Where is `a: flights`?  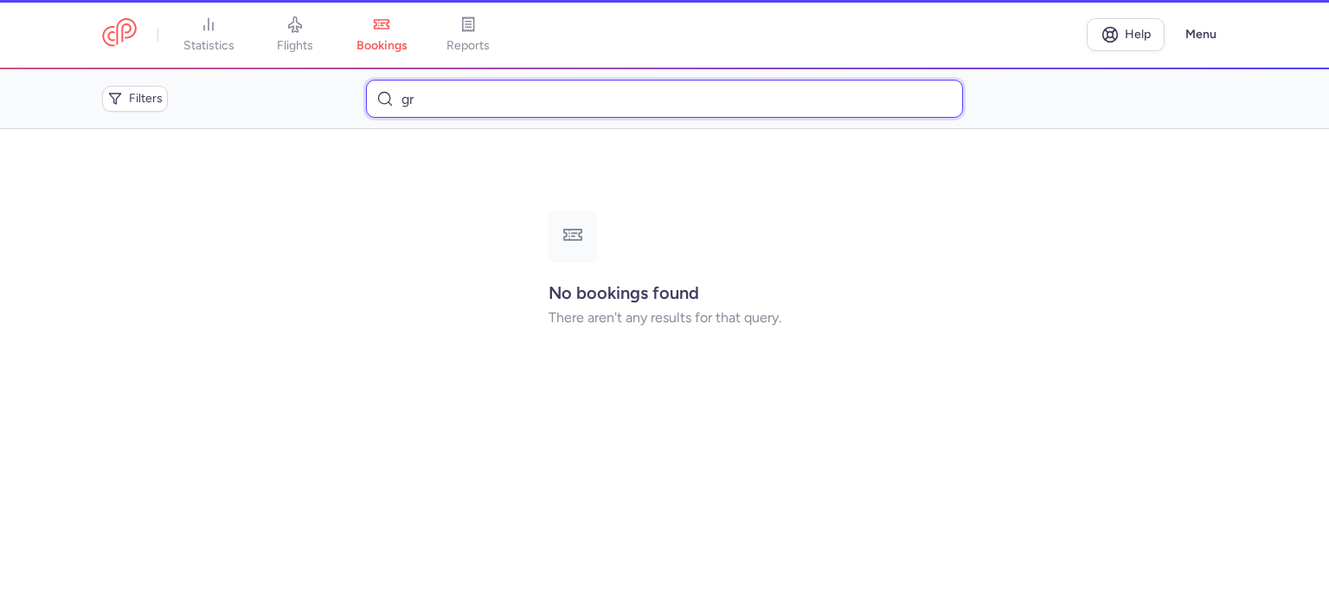
a: flights is located at coordinates (295, 35).